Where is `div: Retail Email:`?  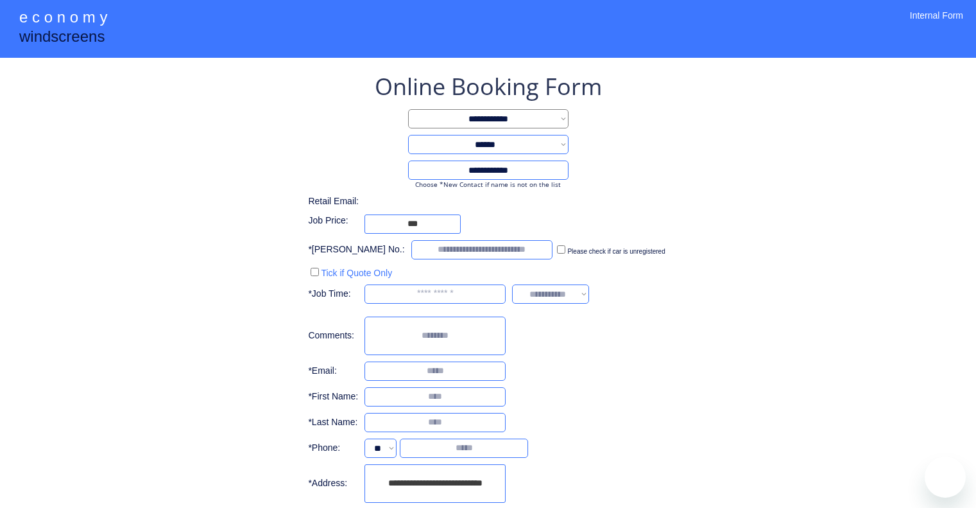
div: Retail Email: is located at coordinates (340, 201).